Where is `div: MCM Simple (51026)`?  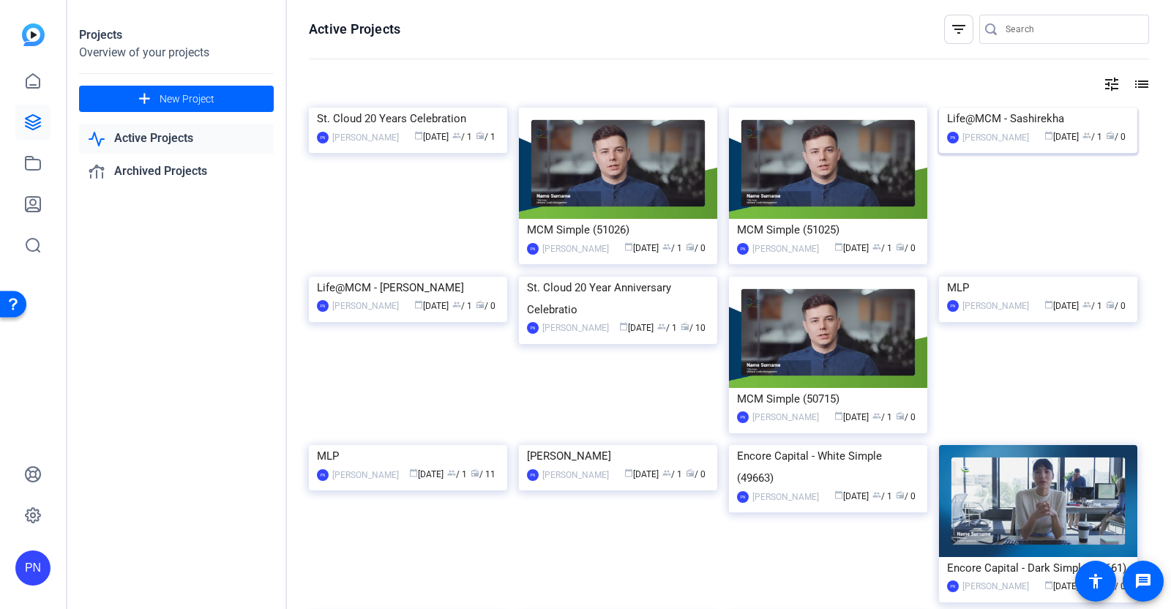
div: MCM Simple (51026) is located at coordinates (617, 230).